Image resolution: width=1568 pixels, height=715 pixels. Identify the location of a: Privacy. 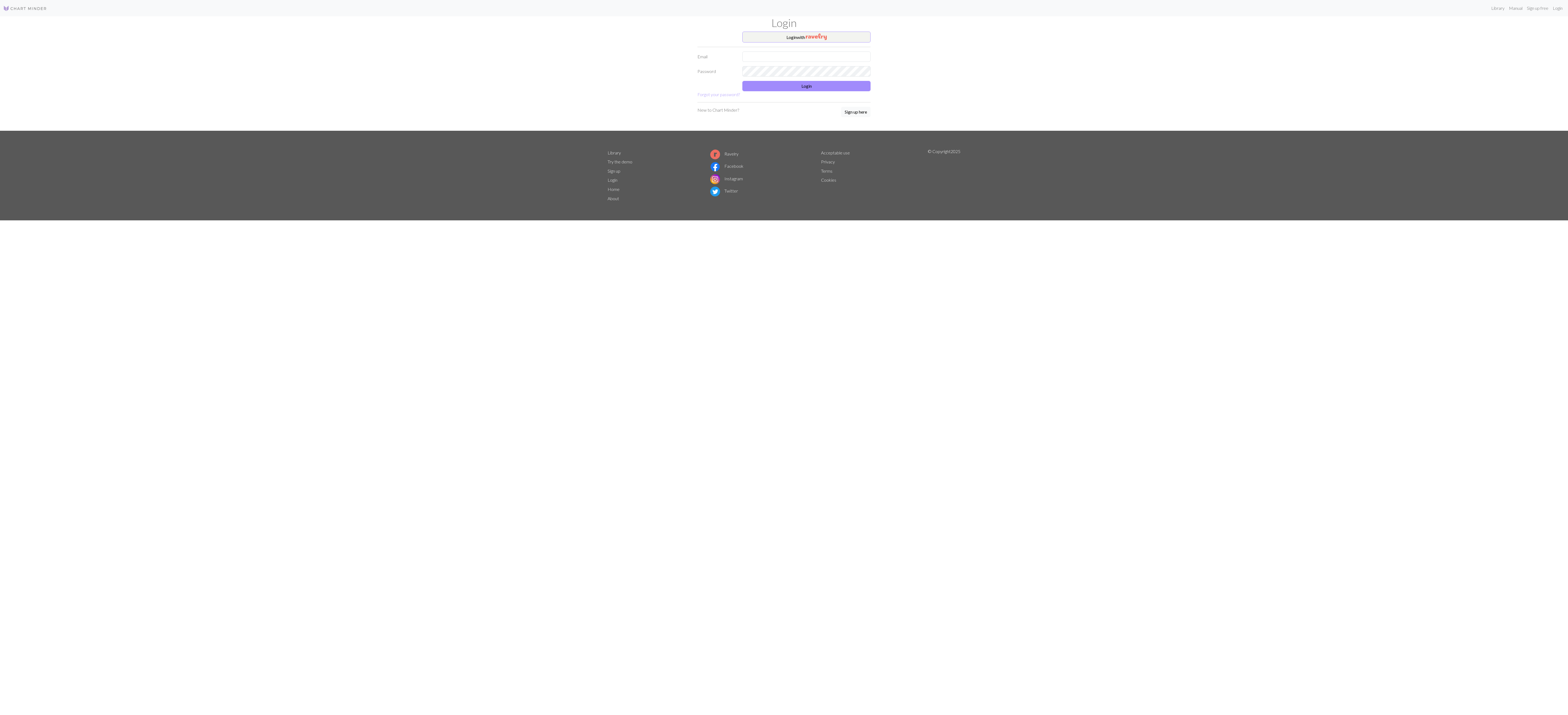
(828, 161).